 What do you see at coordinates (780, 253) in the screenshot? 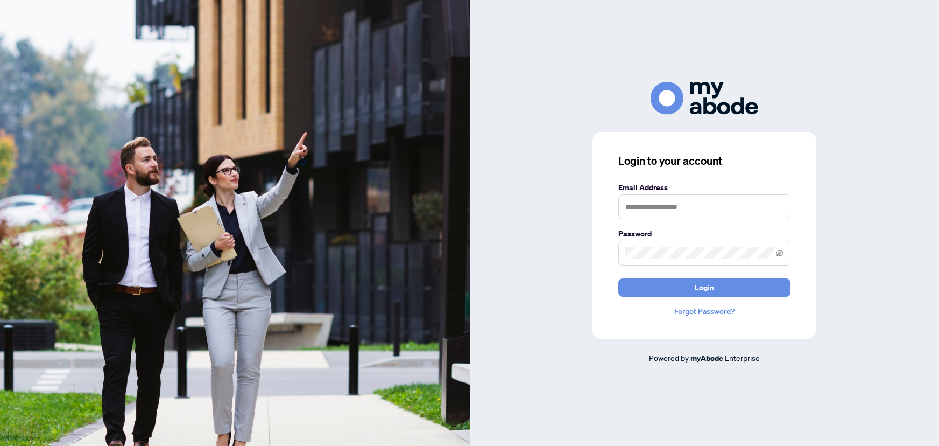
I see `span: eye-invisible` at bounding box center [780, 253].